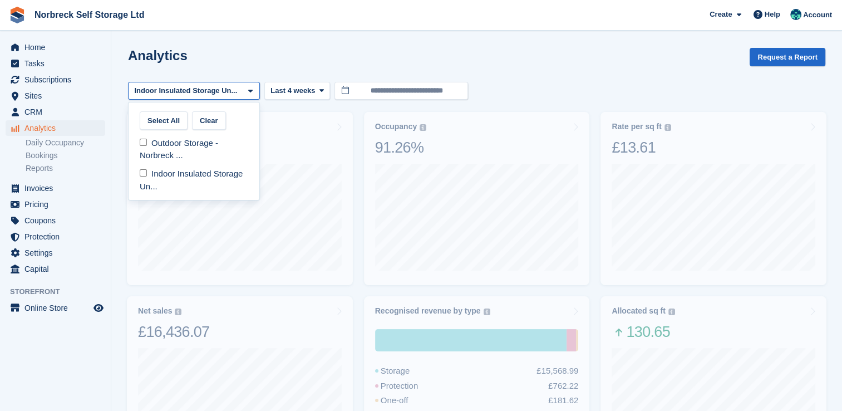 This screenshot has width=842, height=411. What do you see at coordinates (58, 80) in the screenshot?
I see `span: Subscriptions` at bounding box center [58, 80].